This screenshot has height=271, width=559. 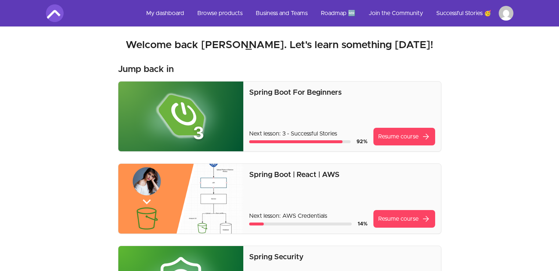 What do you see at coordinates (342, 175) in the screenshot?
I see `p: Spring Boot | React | AWS` at bounding box center [342, 175].